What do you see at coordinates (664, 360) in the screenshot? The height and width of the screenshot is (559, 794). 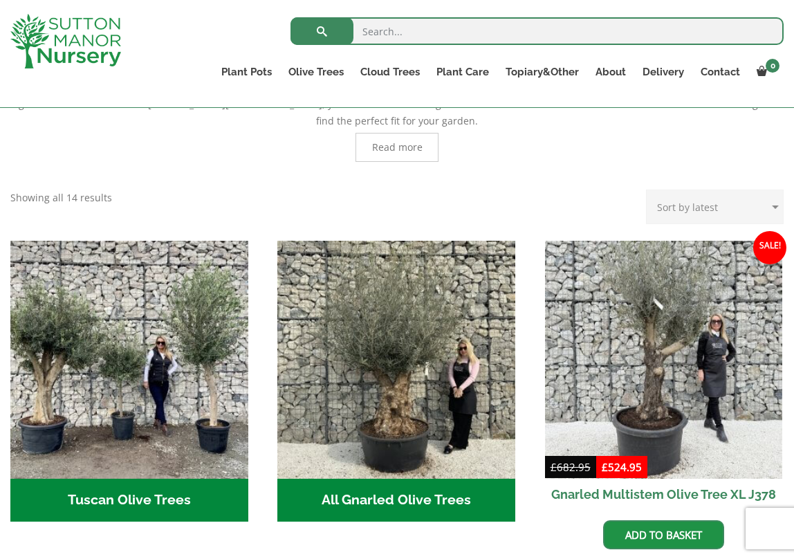 I see `img: Gnarled Multistem Olive Tree XL J378` at bounding box center [664, 360].